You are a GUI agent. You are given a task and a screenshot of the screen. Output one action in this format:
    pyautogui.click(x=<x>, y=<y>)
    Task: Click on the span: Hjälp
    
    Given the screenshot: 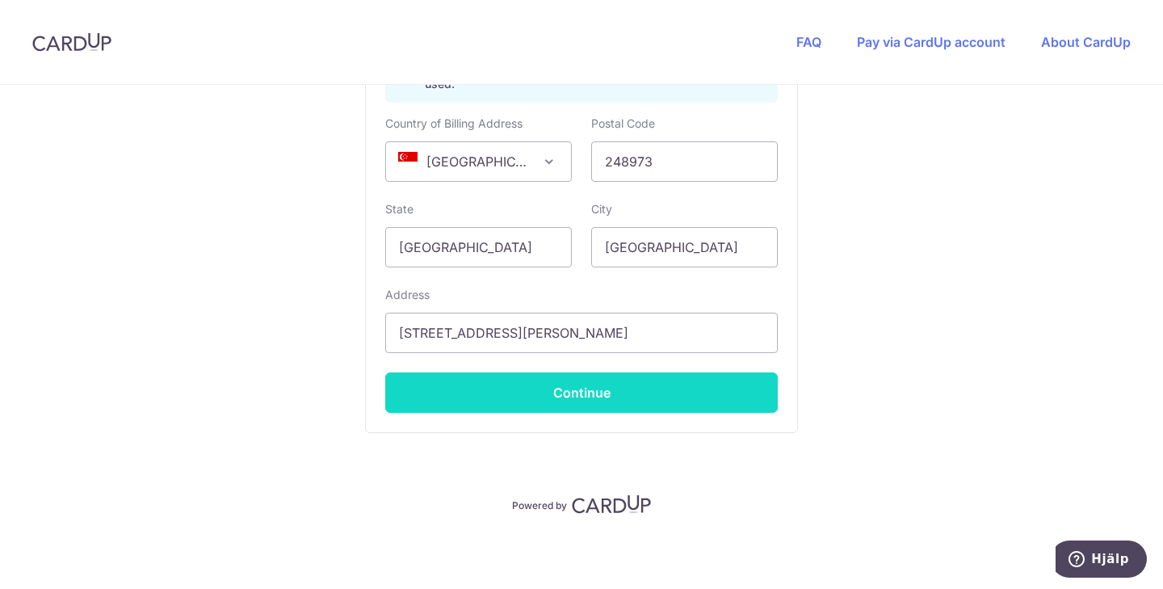 What is the action you would take?
    pyautogui.click(x=54, y=19)
    